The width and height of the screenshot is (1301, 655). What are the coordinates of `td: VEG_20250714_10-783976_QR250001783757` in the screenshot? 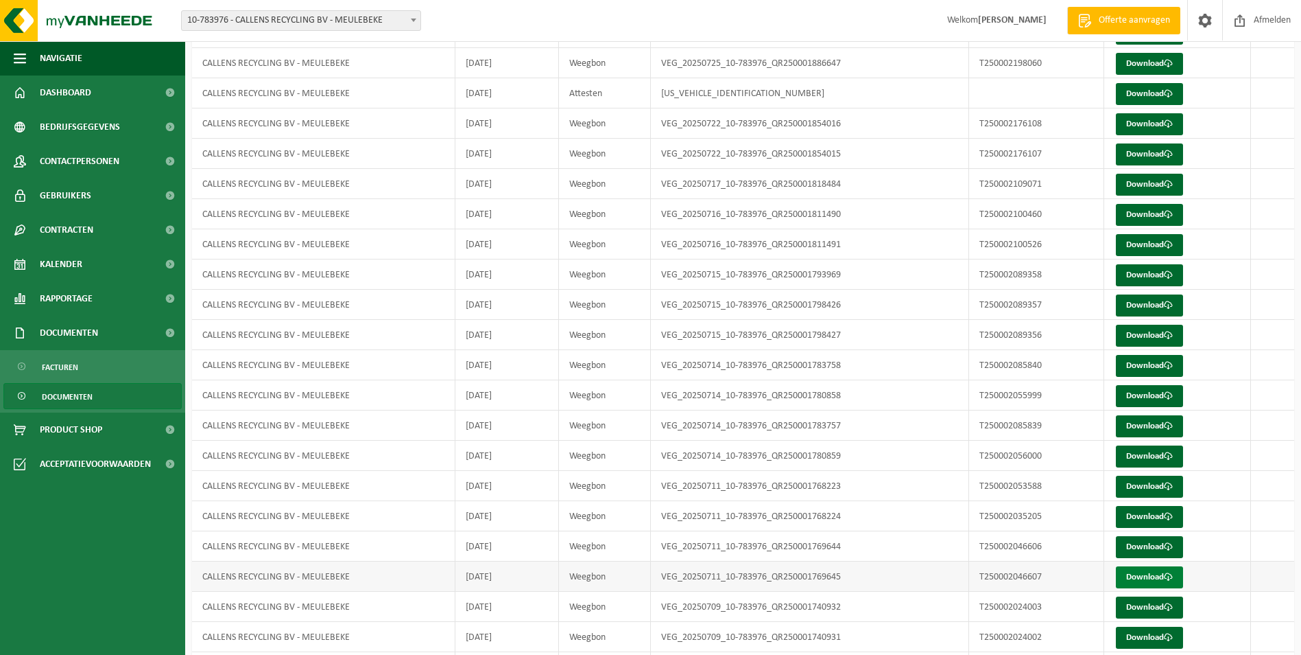 It's located at (810, 425).